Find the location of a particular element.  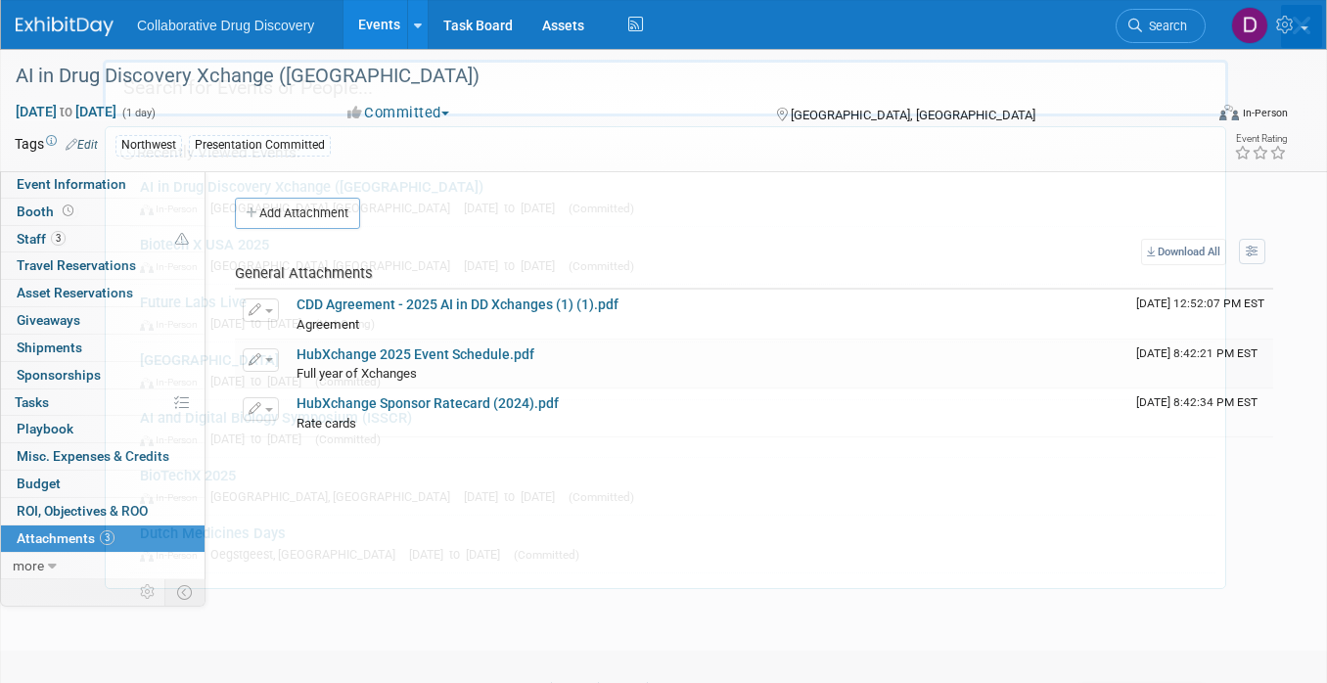

input: Search for Events or People... is located at coordinates (665, 88).